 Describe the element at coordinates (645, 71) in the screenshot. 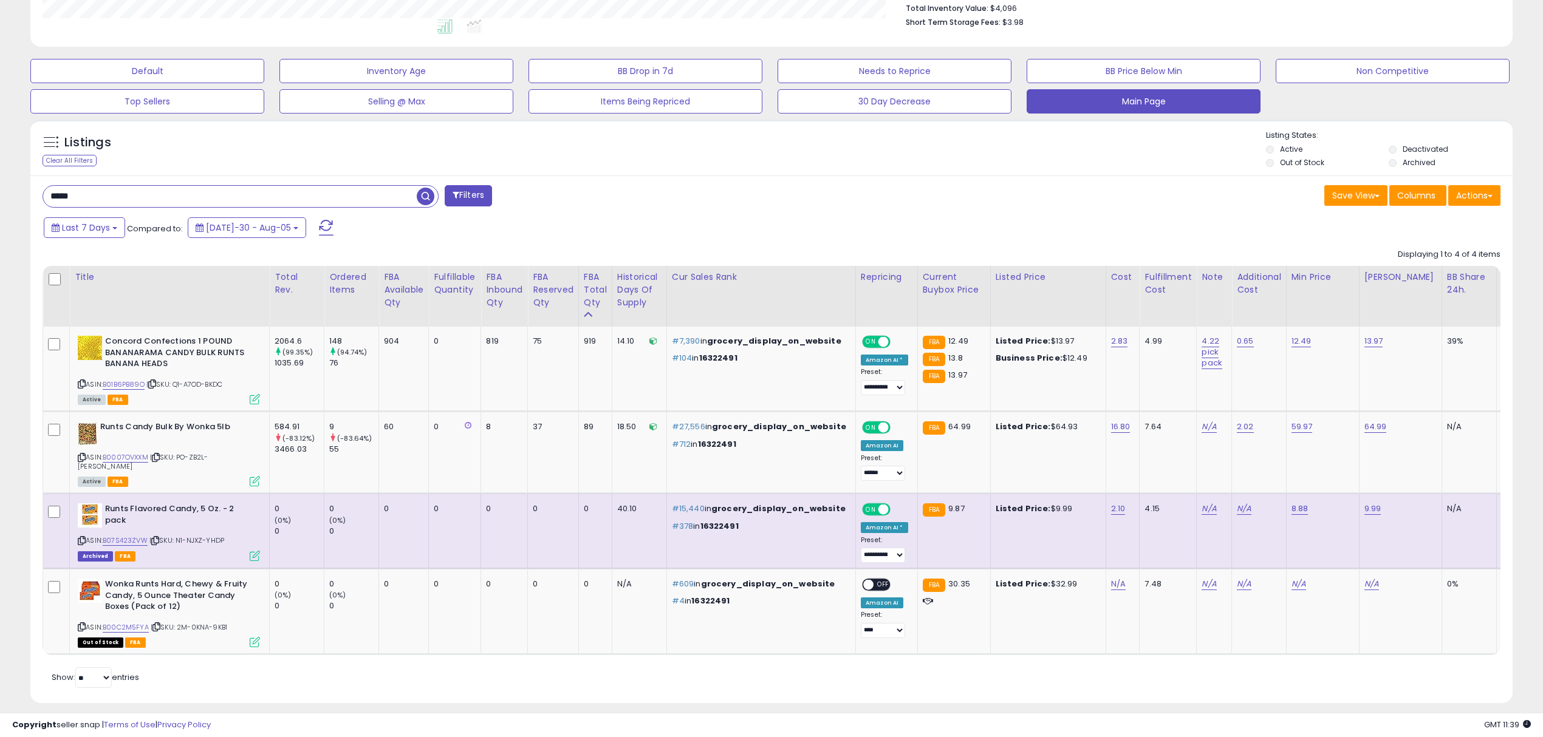

I see `button: BB Drop in 7d` at that location.